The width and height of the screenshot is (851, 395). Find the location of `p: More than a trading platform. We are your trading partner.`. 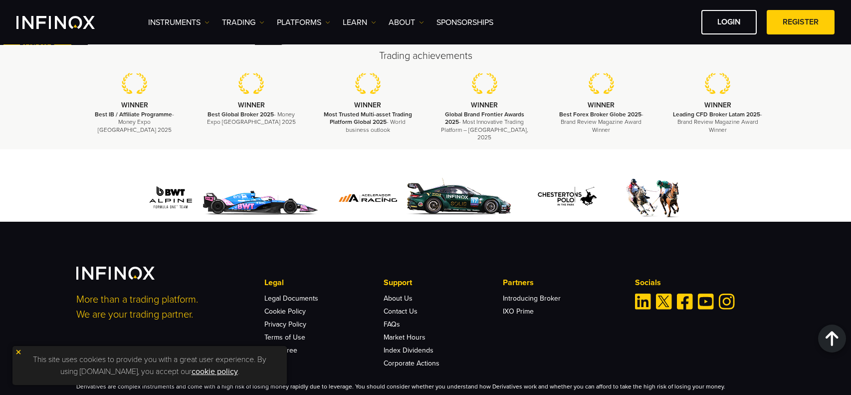

p: More than a trading platform. We are your trading partner. is located at coordinates (164, 307).